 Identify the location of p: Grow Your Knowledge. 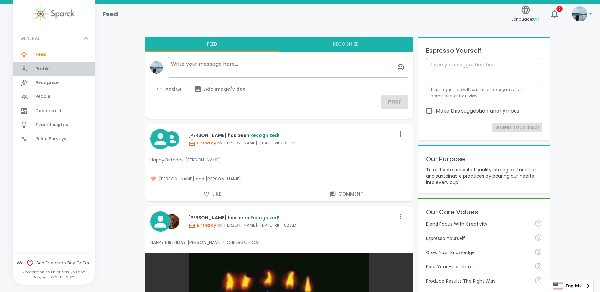
(478, 253).